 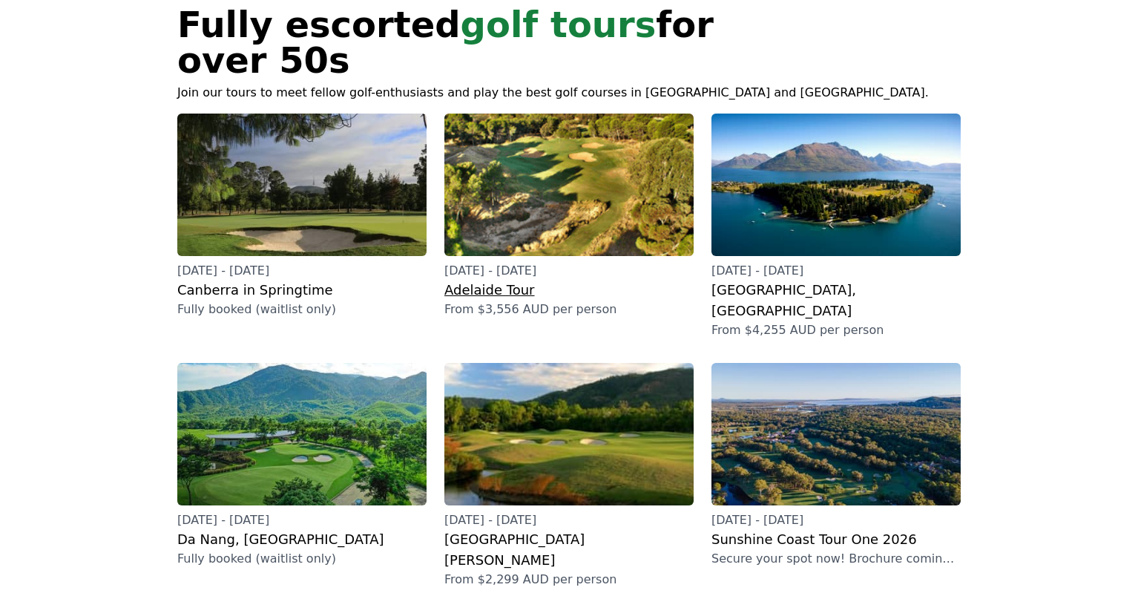 I want to click on h2: Sunshine Coast Tour One 2026, so click(x=836, y=539).